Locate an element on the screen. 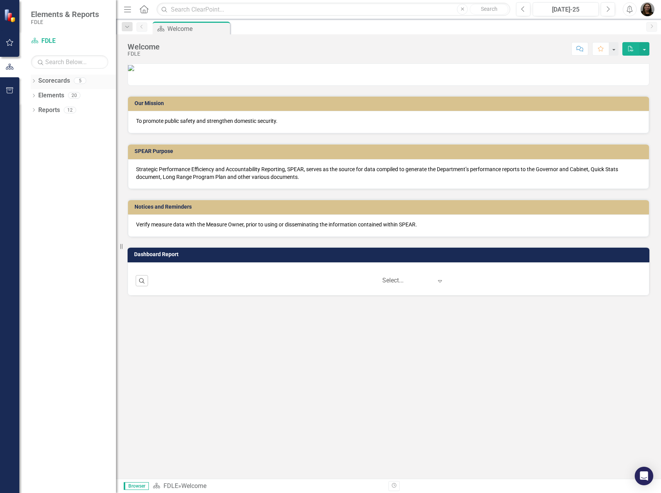 The image size is (661, 493). a: Reports is located at coordinates (49, 110).